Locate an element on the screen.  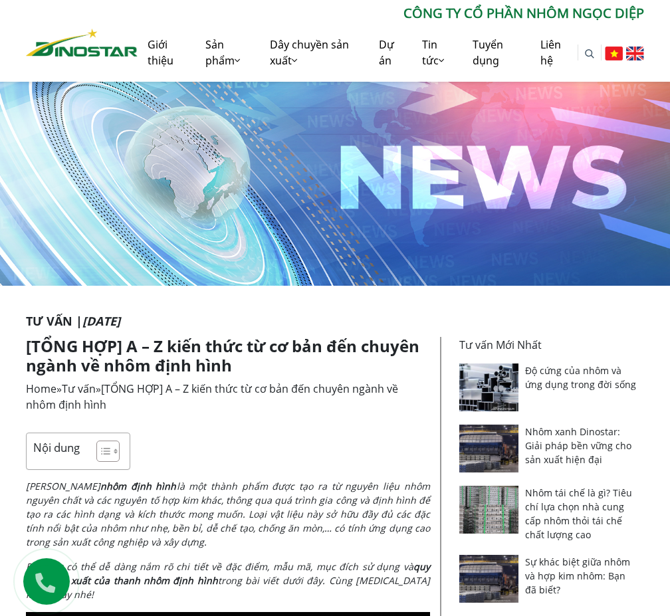
h1: [TỔNG HỢP] A – Z kiến thức từ cơ bản đến chuyên ngành về nhôm định hình is located at coordinates (228, 356).